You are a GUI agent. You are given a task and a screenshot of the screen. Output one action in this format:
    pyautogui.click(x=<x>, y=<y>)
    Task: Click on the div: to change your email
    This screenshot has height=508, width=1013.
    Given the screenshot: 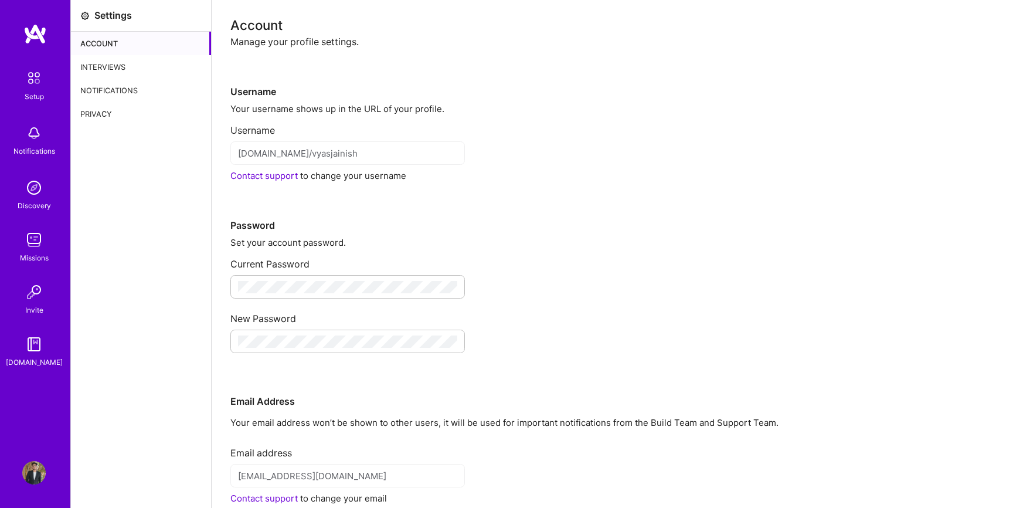 What is the action you would take?
    pyautogui.click(x=612, y=498)
    